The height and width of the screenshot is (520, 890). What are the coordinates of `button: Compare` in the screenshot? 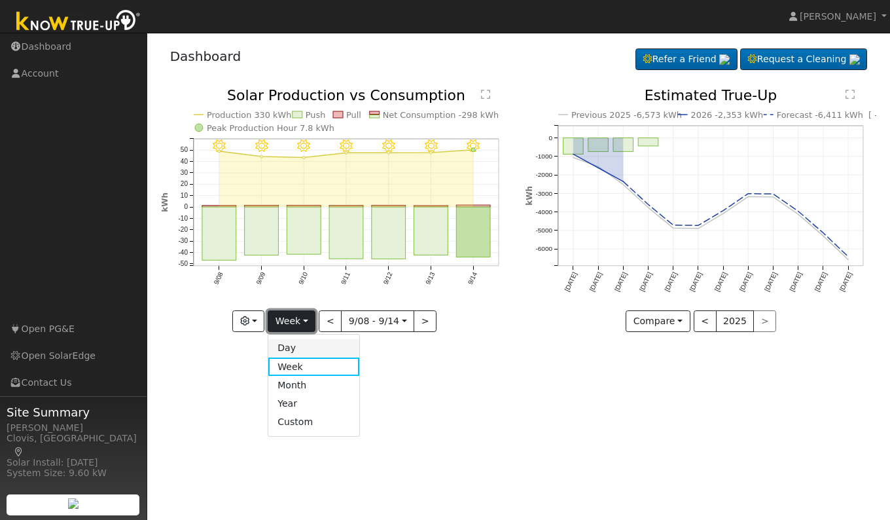 It's located at (658, 321).